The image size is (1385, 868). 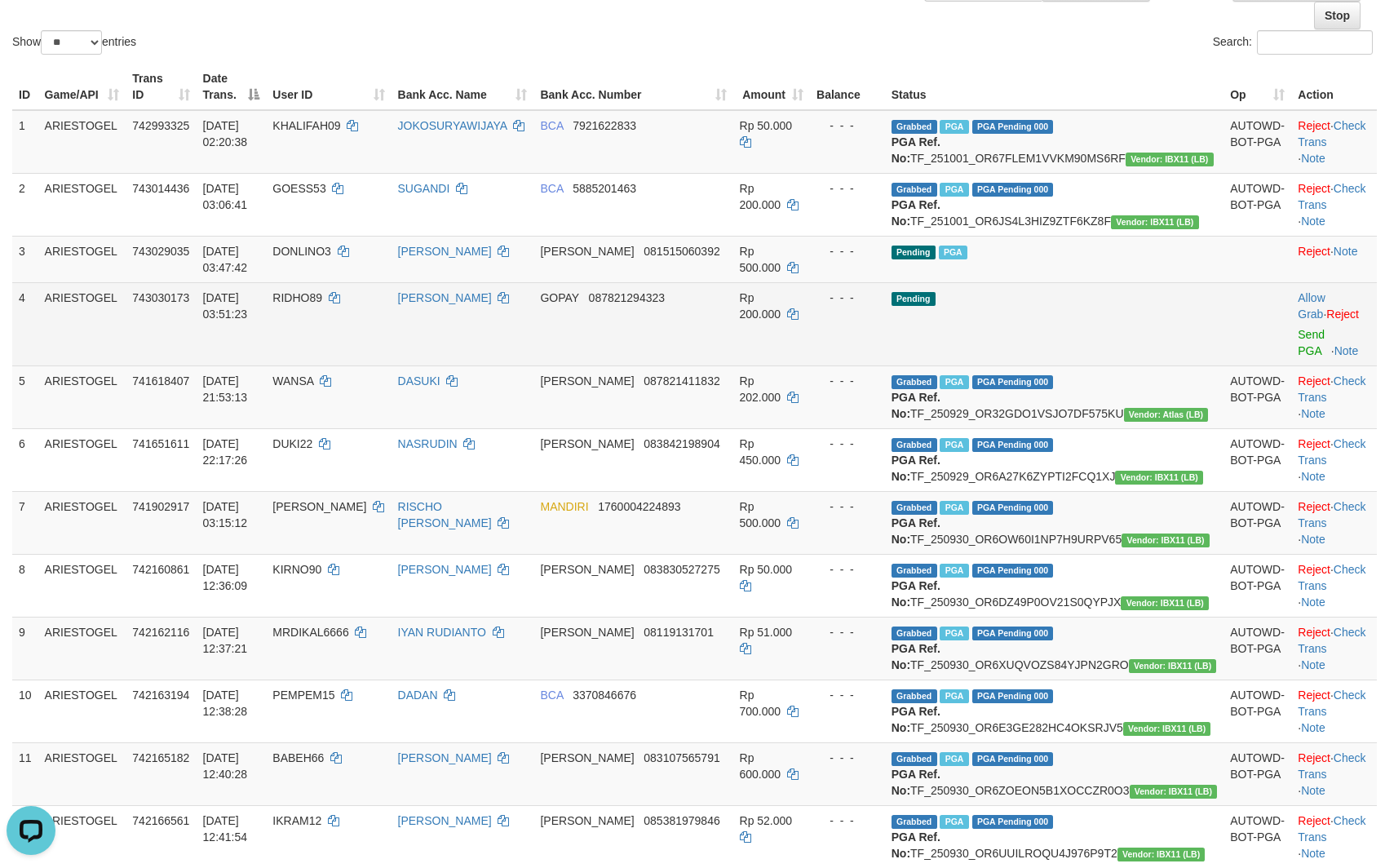 What do you see at coordinates (953, 252) in the screenshot?
I see `span: PGA` at bounding box center [953, 252].